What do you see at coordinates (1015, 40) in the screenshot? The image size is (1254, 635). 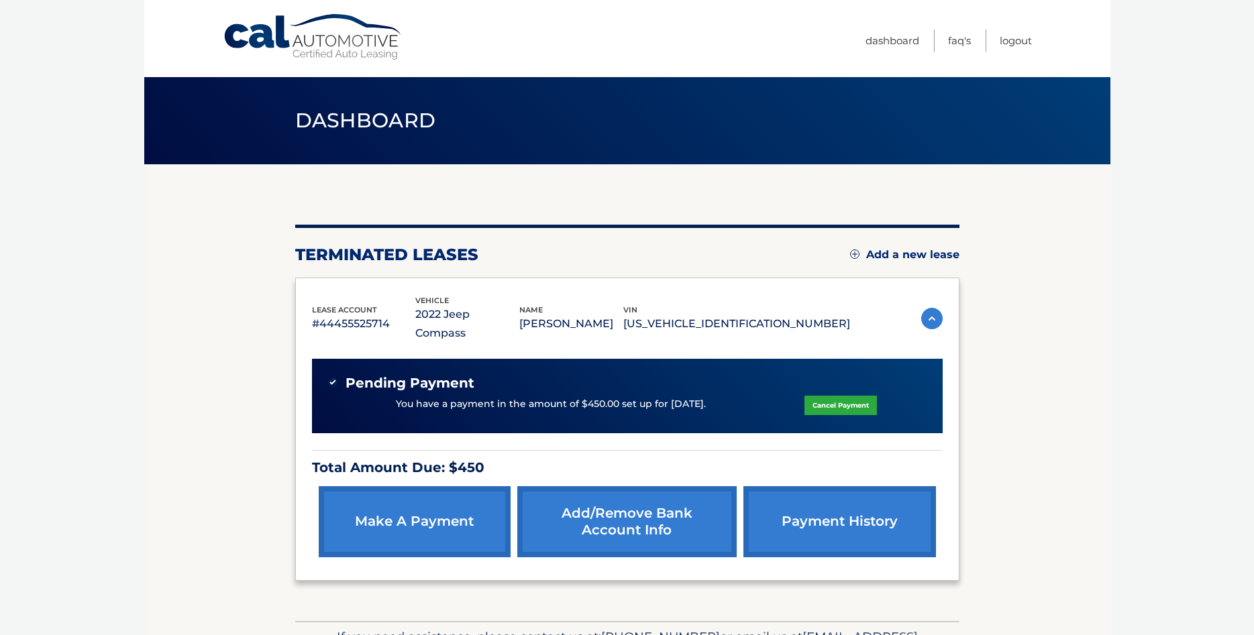 I see `a: Logout` at bounding box center [1015, 40].